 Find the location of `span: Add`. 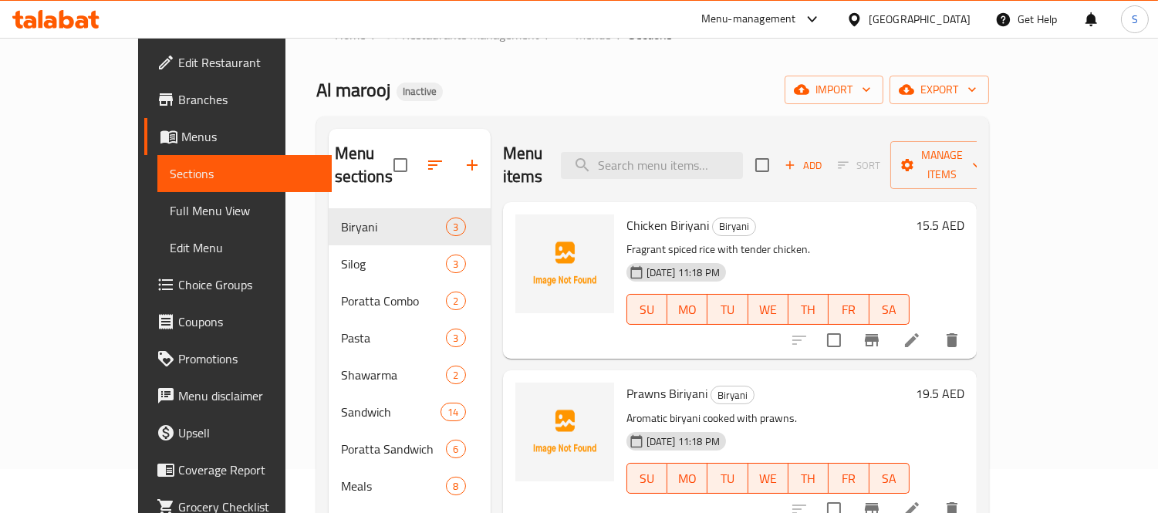

span: Add is located at coordinates (803, 165).